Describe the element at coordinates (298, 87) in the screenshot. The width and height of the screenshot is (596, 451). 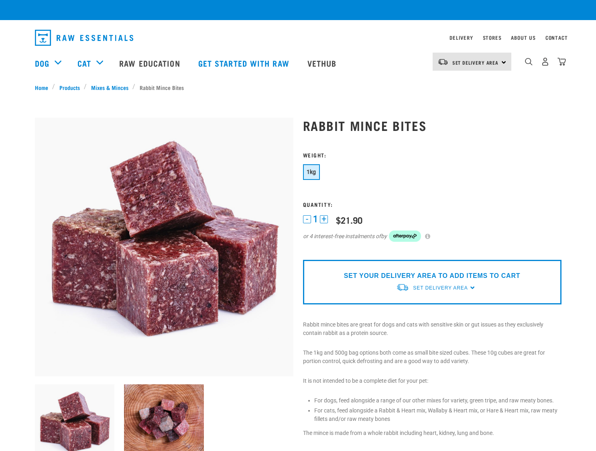
I see `nav: breadcrumbs` at that location.